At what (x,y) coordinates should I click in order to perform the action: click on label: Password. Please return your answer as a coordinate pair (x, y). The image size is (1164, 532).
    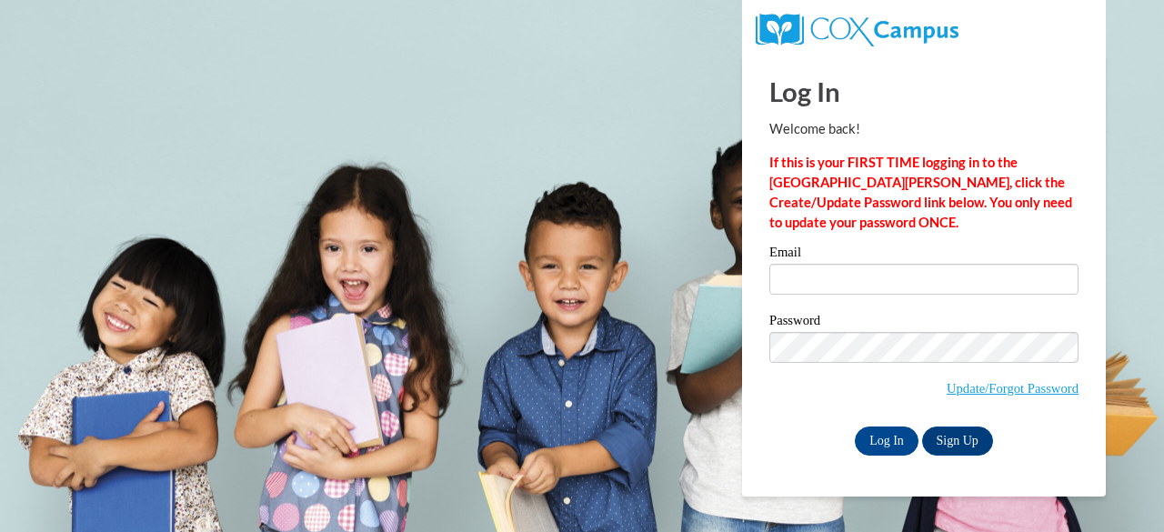
    Looking at the image, I should click on (924, 323).